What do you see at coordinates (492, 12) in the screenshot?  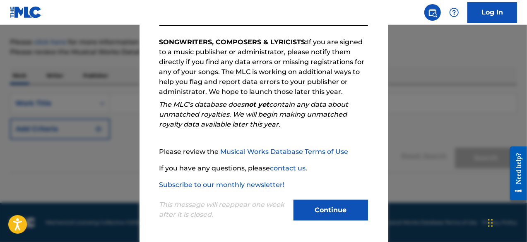 I see `a: Log In` at bounding box center [492, 12].